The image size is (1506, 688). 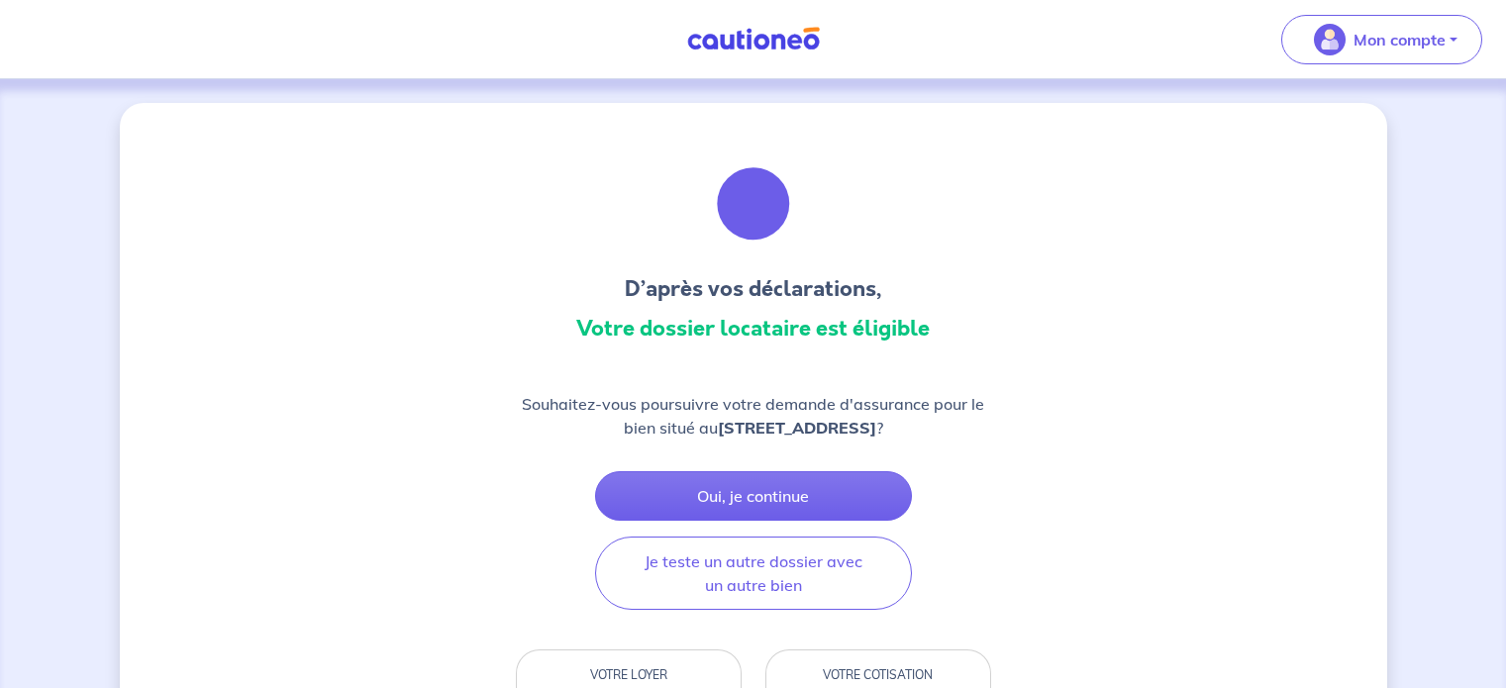 I want to click on button: illu_account_valid_menu.svgMon compte, so click(x=1381, y=40).